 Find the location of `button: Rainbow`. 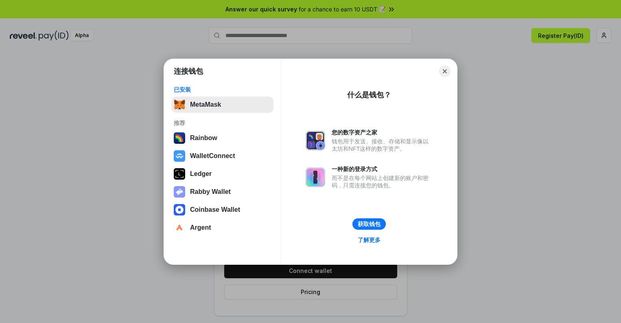

button: Rainbow is located at coordinates (222, 138).